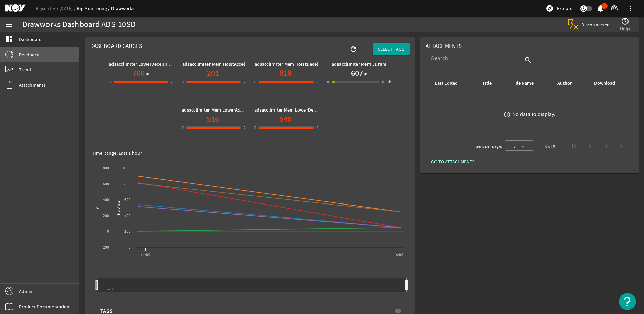  Describe the element at coordinates (25, 70) in the screenshot. I see `span: Trend` at that location.